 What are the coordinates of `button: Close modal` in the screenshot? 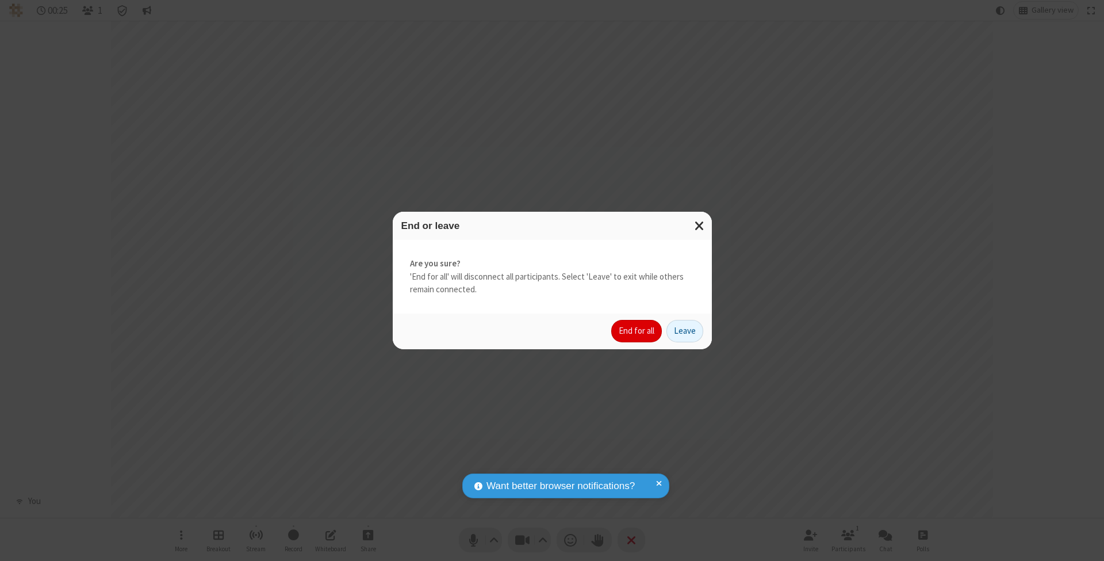 It's located at (700, 225).